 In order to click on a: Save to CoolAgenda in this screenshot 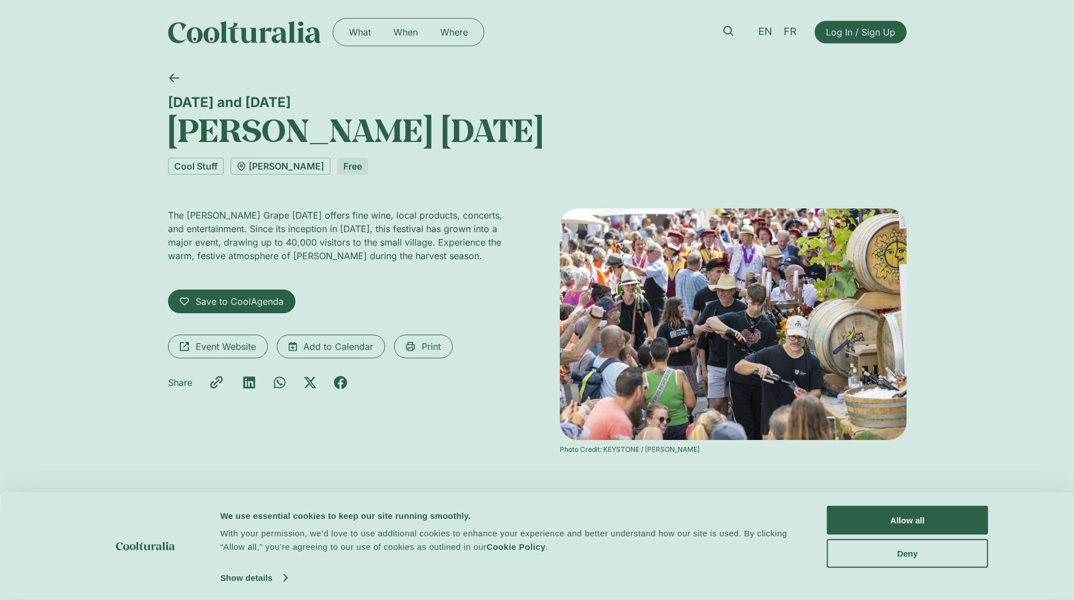, I will do `click(232, 302)`.